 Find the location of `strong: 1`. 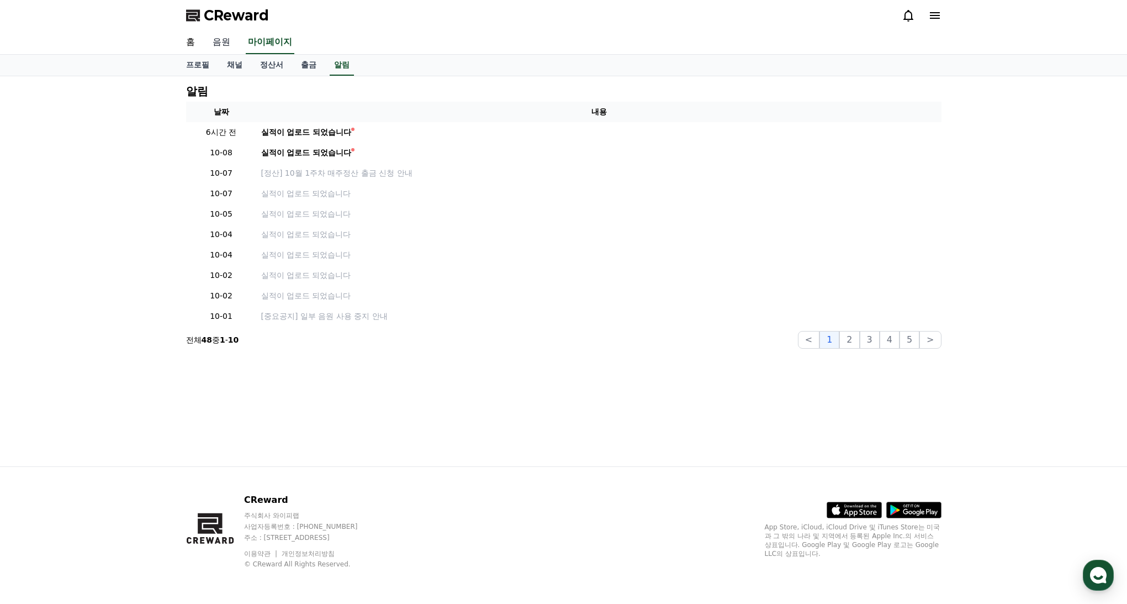

strong: 1 is located at coordinates (223, 340).